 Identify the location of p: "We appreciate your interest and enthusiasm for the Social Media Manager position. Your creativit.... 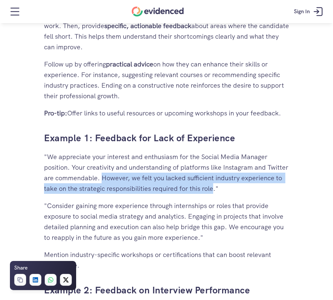
(166, 173).